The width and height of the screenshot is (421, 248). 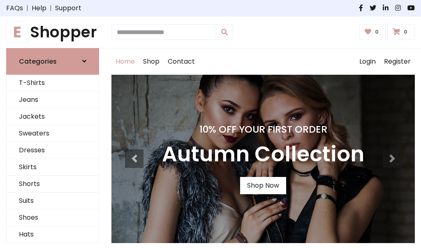 What do you see at coordinates (263, 155) in the screenshot?
I see `h3: Autumn Collection` at bounding box center [263, 155].